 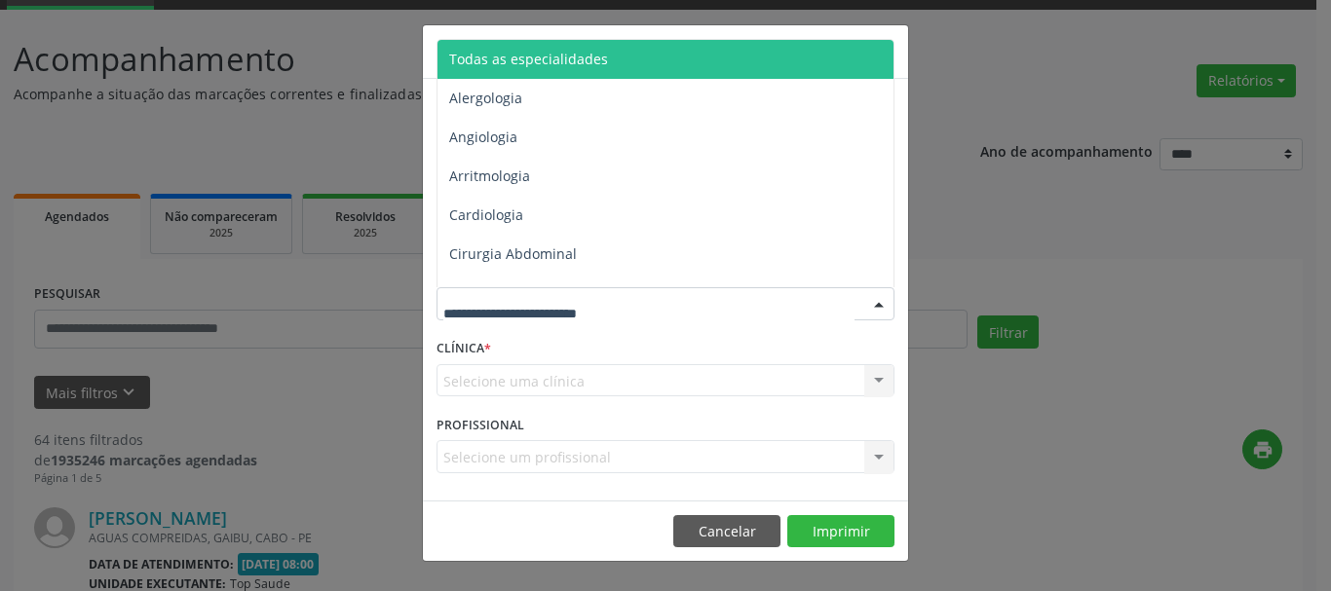 What do you see at coordinates (513, 253) in the screenshot?
I see `span: Cirurgia Abdominal` at bounding box center [513, 253].